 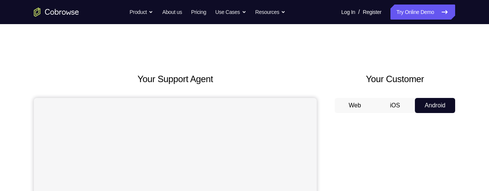 I want to click on h2: Your Customer, so click(x=395, y=79).